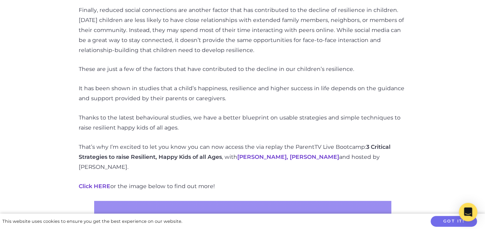 This screenshot has width=485, height=229. Describe the element at coordinates (235, 152) in the screenshot. I see `strong: 3 Critical Strategies to raise Resilient, Happy Kids of all Ages` at that location.